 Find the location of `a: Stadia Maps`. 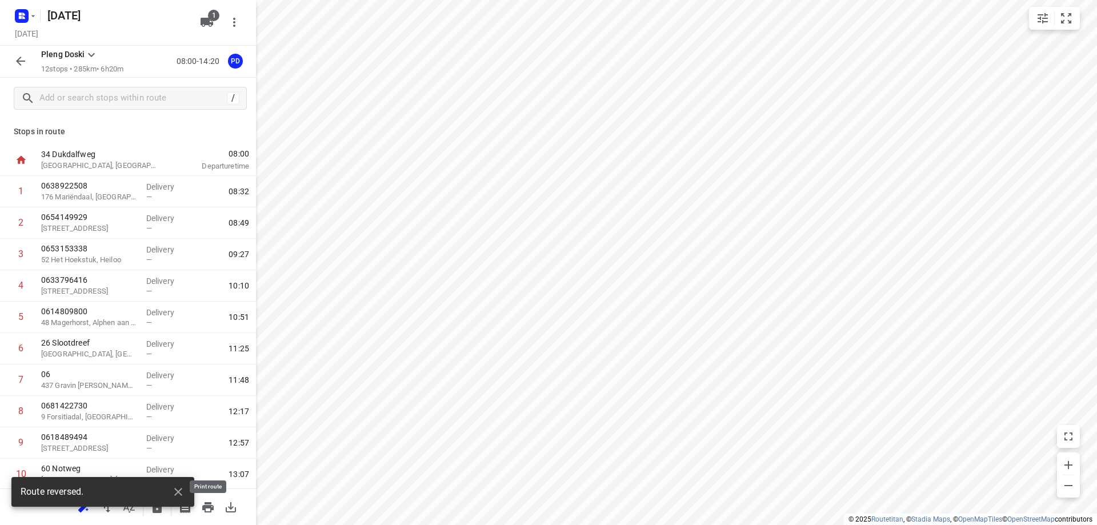

a: Stadia Maps is located at coordinates (930, 519).